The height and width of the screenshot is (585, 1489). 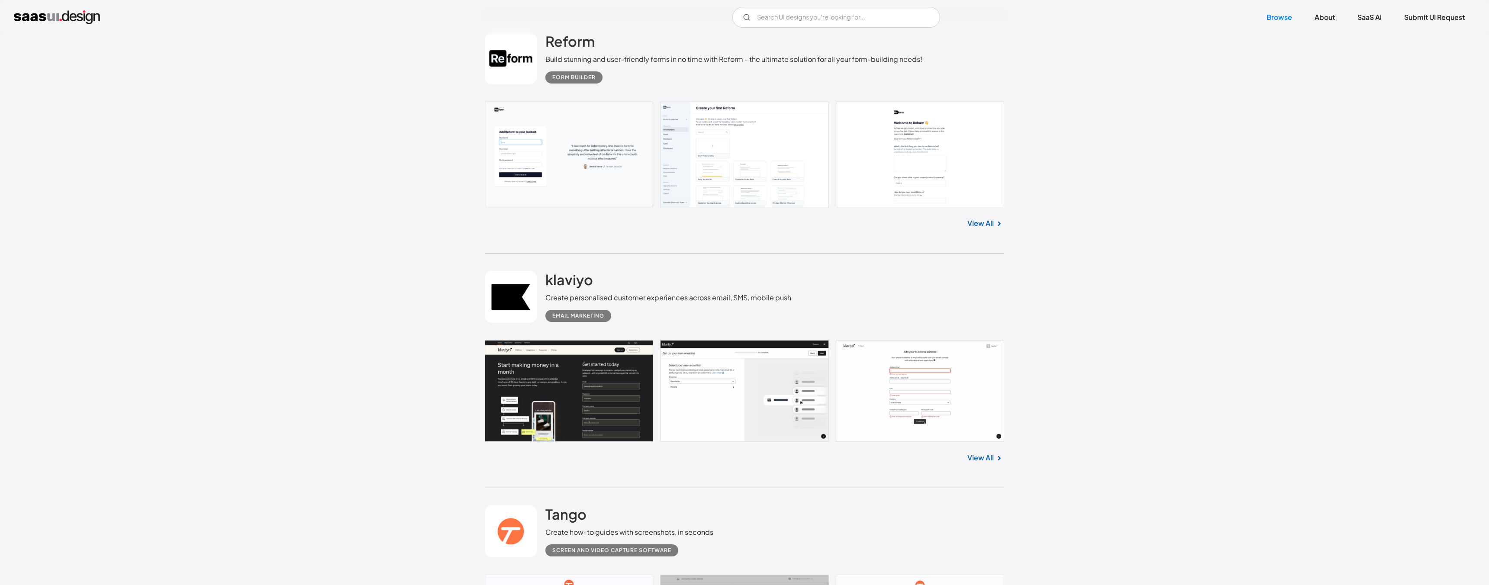 I want to click on a: About, so click(x=1325, y=17).